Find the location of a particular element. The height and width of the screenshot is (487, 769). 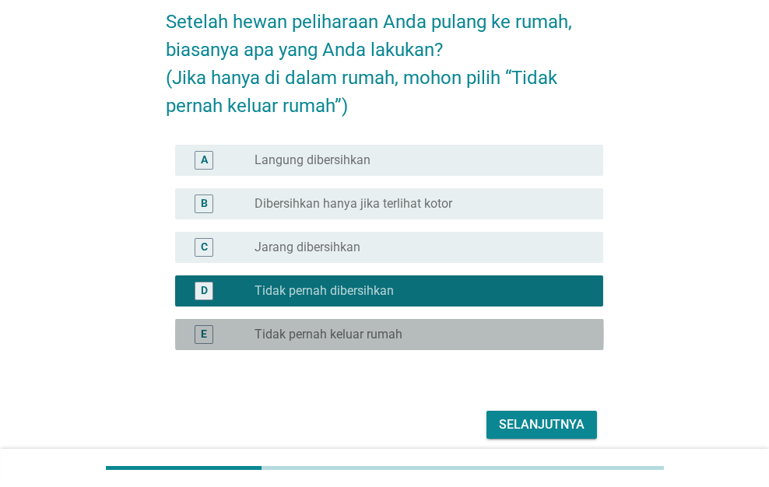

div: Selanjutnya is located at coordinates (542, 425).